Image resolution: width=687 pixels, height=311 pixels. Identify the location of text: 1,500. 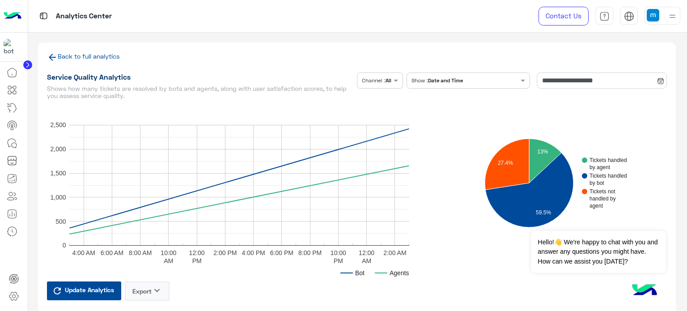
(58, 173).